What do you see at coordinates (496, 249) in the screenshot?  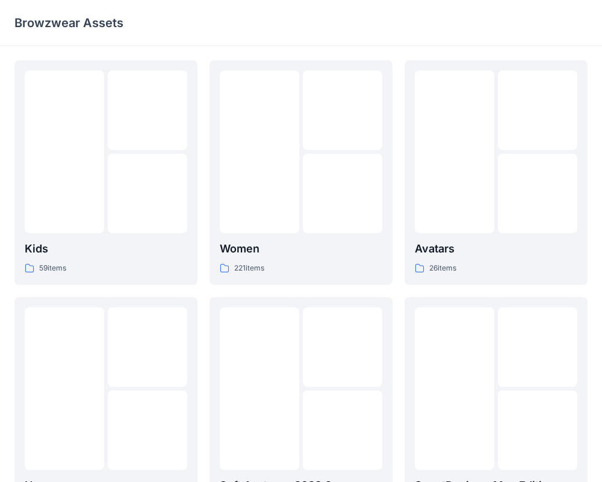 I see `p: Avatars` at bounding box center [496, 249].